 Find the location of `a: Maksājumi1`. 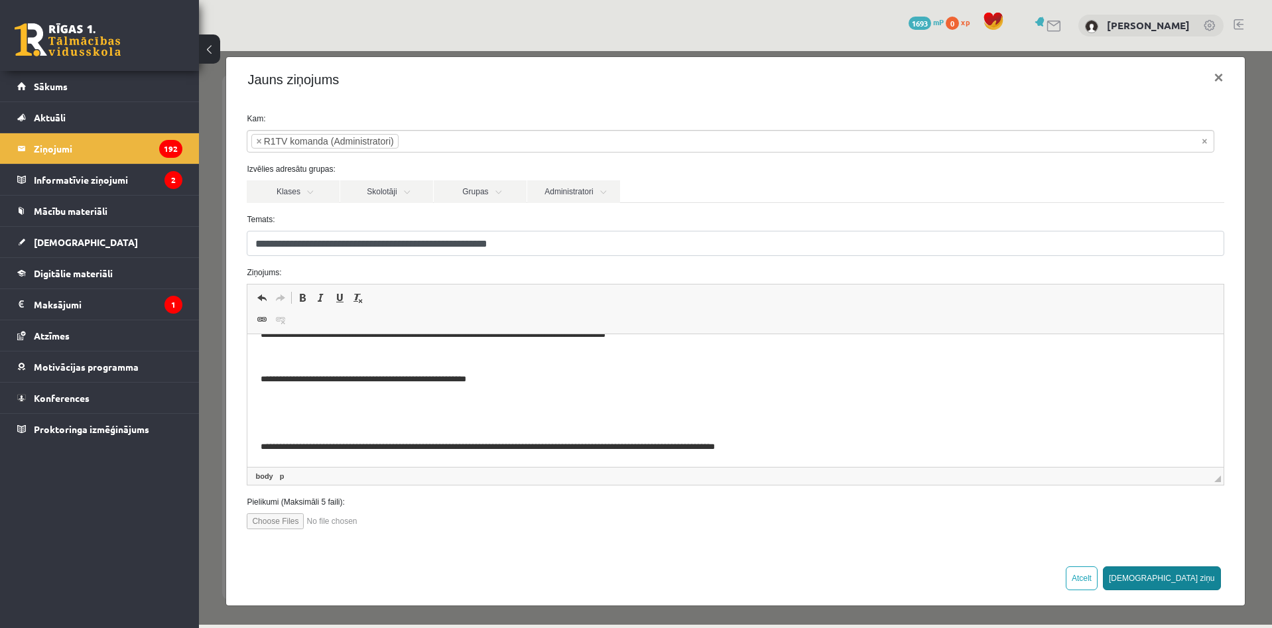

a: Maksājumi1 is located at coordinates (99, 304).